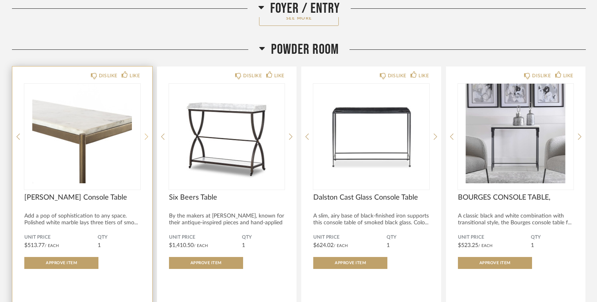  Describe the element at coordinates (323, 246) in the screenshot. I see `span: $624.02` at that location.